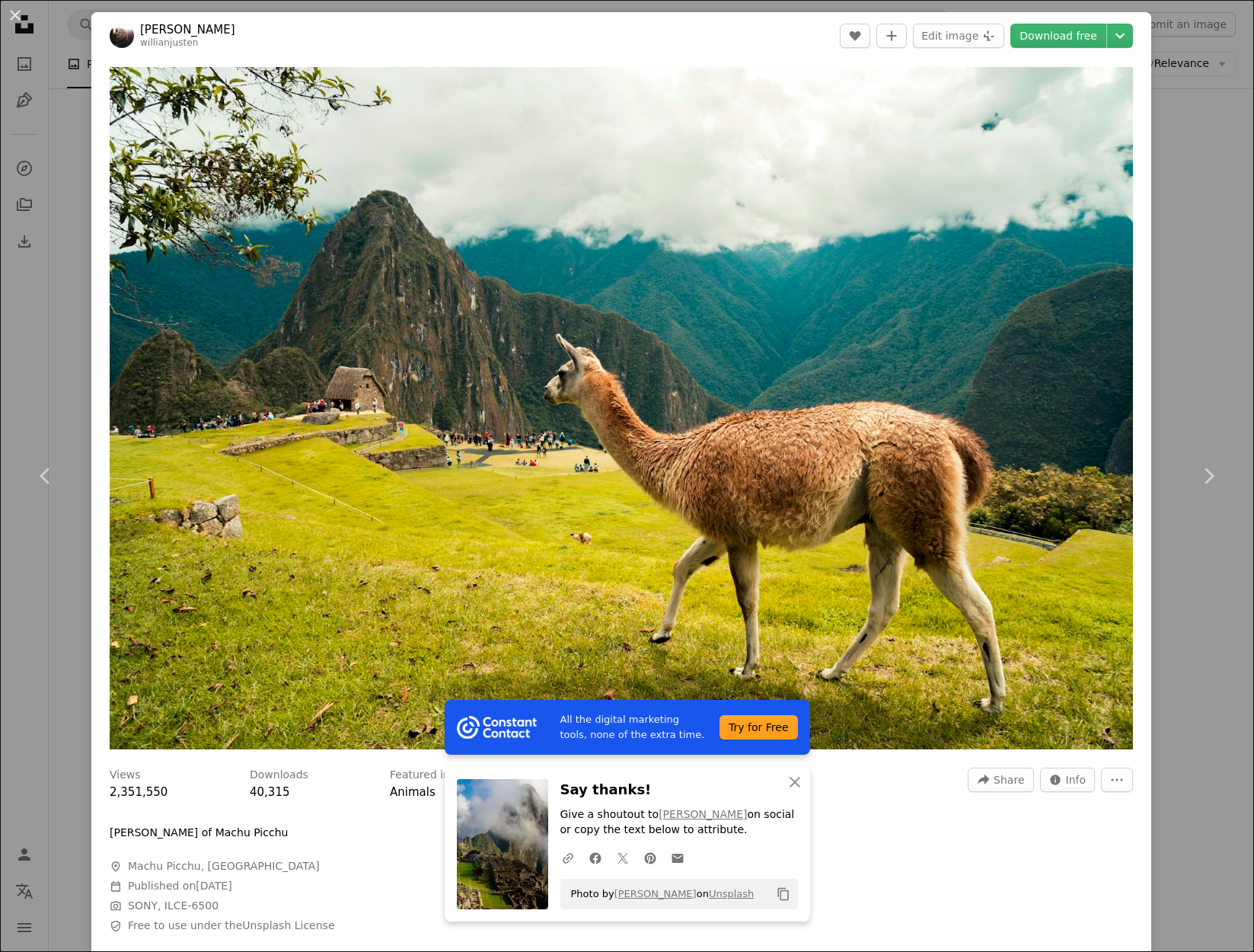 Image resolution: width=1254 pixels, height=952 pixels. Describe the element at coordinates (125, 775) in the screenshot. I see `h3: Views` at that location.